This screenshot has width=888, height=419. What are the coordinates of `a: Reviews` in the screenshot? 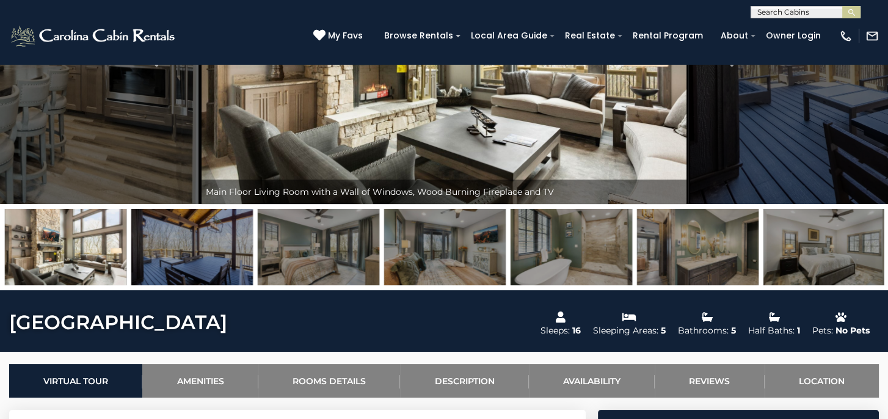 It's located at (709, 380).